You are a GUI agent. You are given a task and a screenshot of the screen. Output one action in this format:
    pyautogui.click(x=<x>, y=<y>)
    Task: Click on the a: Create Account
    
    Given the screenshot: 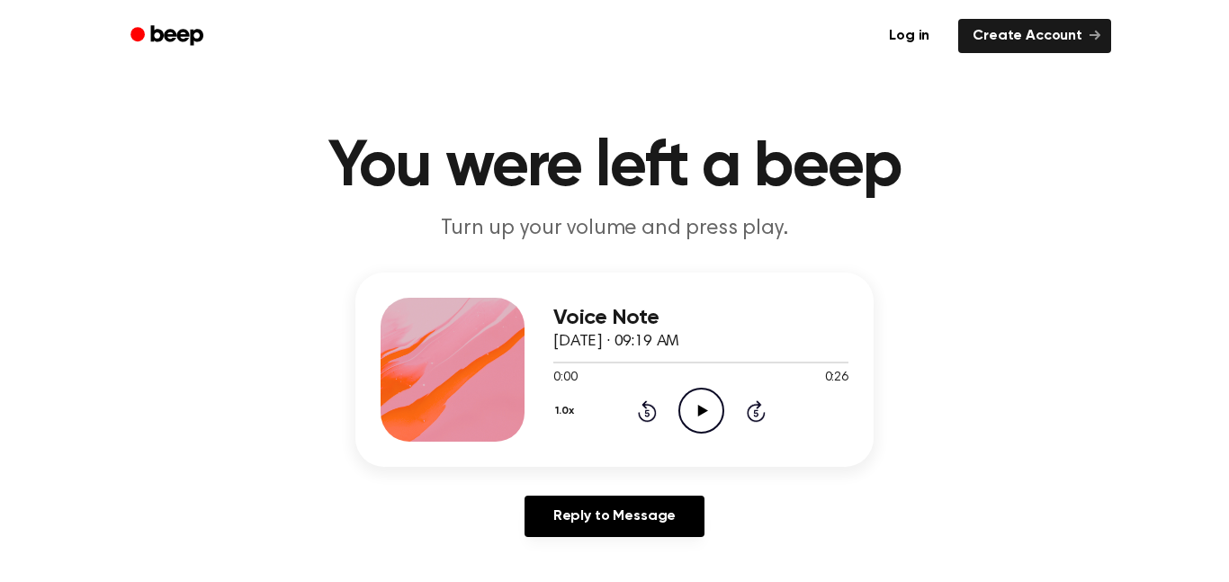 What is the action you would take?
    pyautogui.click(x=1034, y=36)
    